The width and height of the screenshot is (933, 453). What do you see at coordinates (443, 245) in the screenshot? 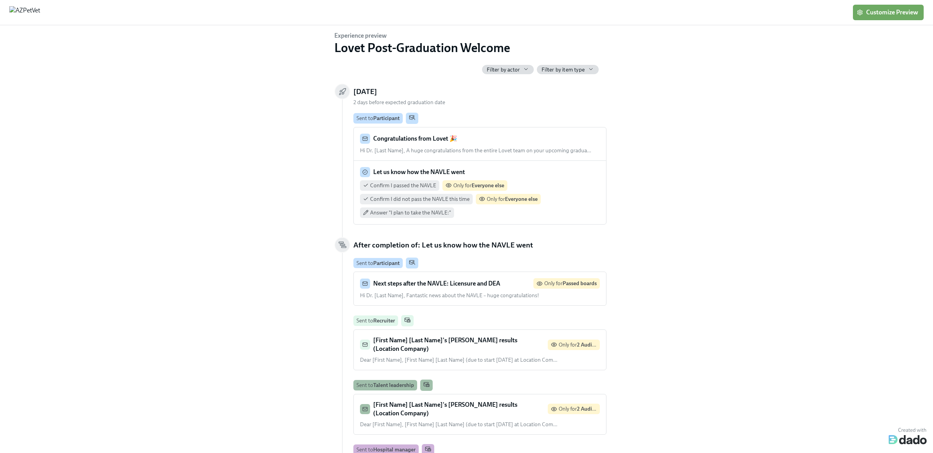
I see `h5: After completion of: Let us know how the NAVLE went` at bounding box center [443, 245].